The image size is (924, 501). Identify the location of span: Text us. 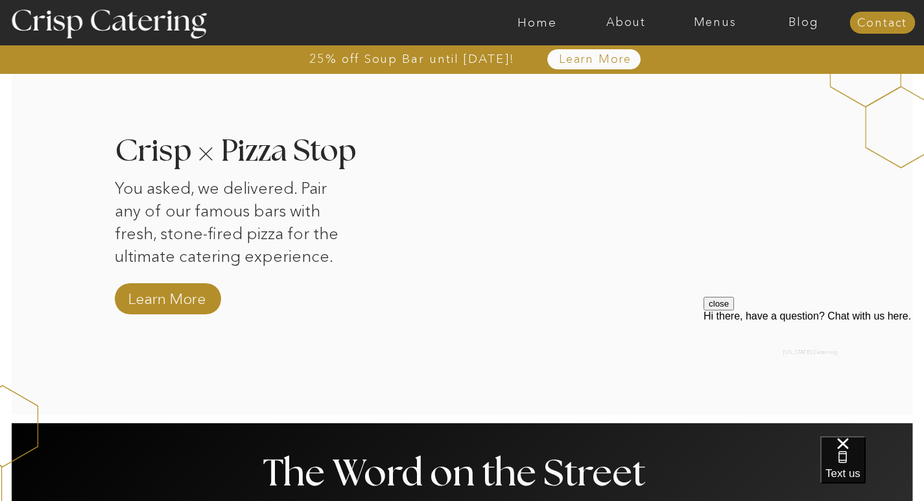
(23, 37).